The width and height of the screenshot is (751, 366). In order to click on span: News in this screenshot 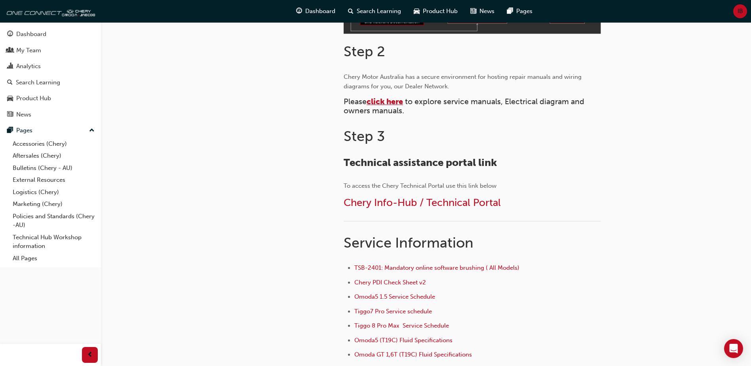, I will do `click(487, 11)`.